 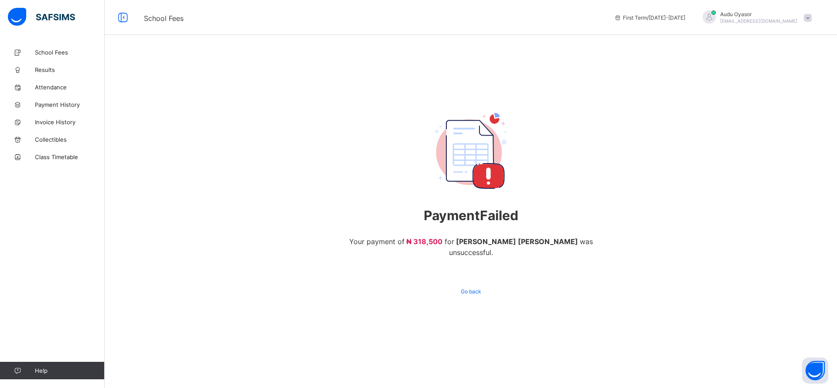 What do you see at coordinates (650, 17) in the screenshot?
I see `span: session/term information` at bounding box center [650, 17].